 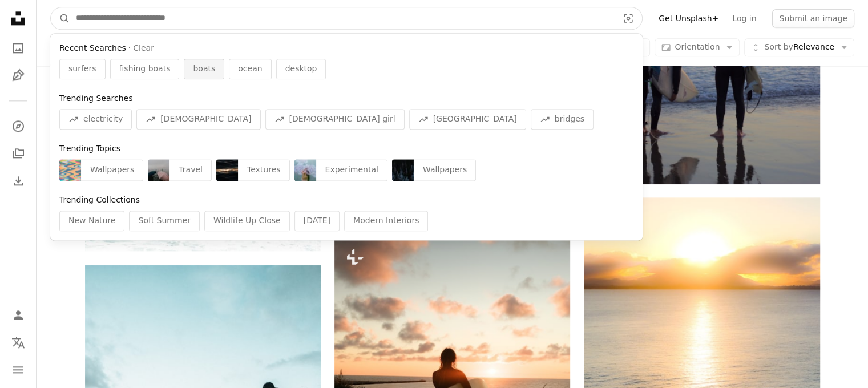 What do you see at coordinates (250, 69) in the screenshot?
I see `span: ocean` at bounding box center [250, 69].